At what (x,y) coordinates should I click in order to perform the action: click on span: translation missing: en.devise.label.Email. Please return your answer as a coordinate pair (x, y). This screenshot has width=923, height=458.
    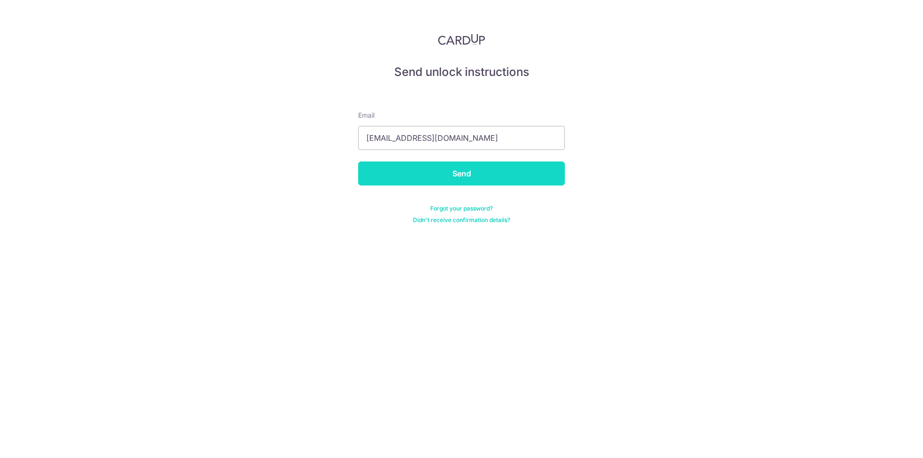
    Looking at the image, I should click on (366, 115).